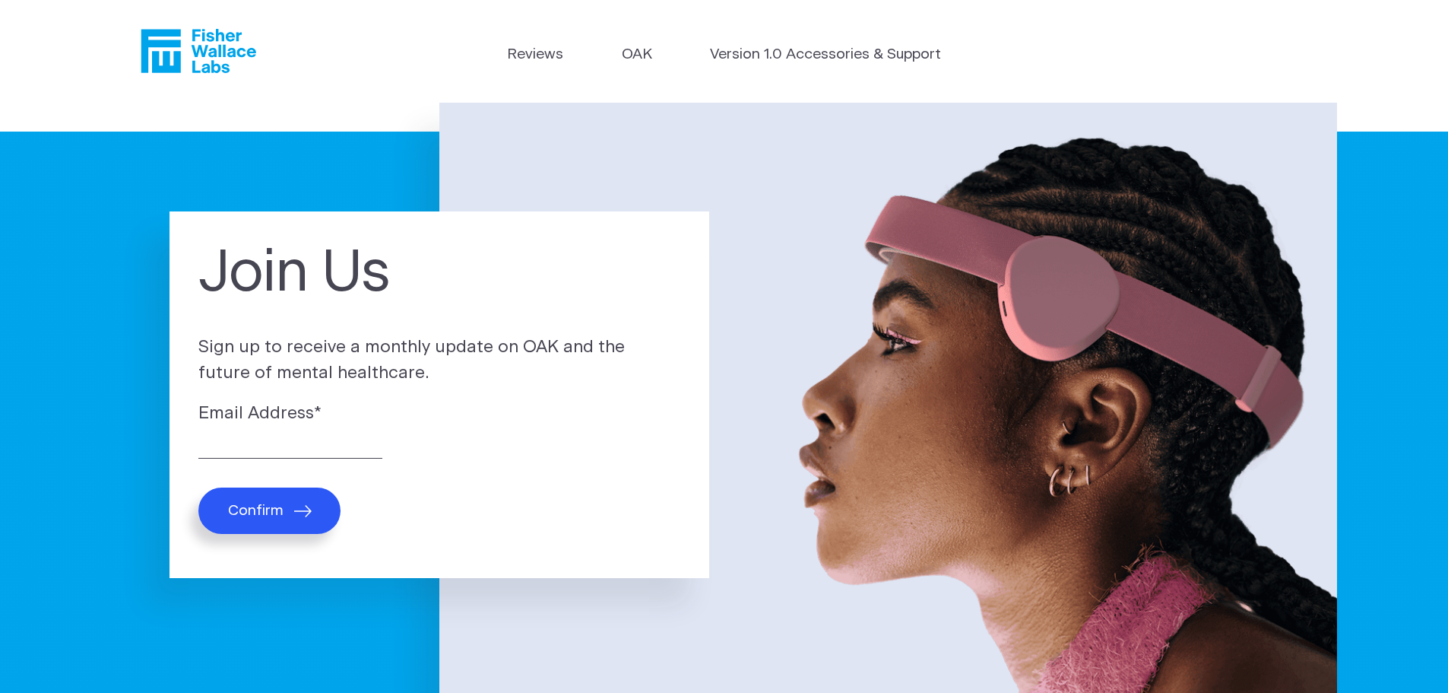 Image resolution: width=1448 pixels, height=693 pixels. What do you see at coordinates (198, 51) in the screenshot?
I see `a: Fisher Wallace` at bounding box center [198, 51].